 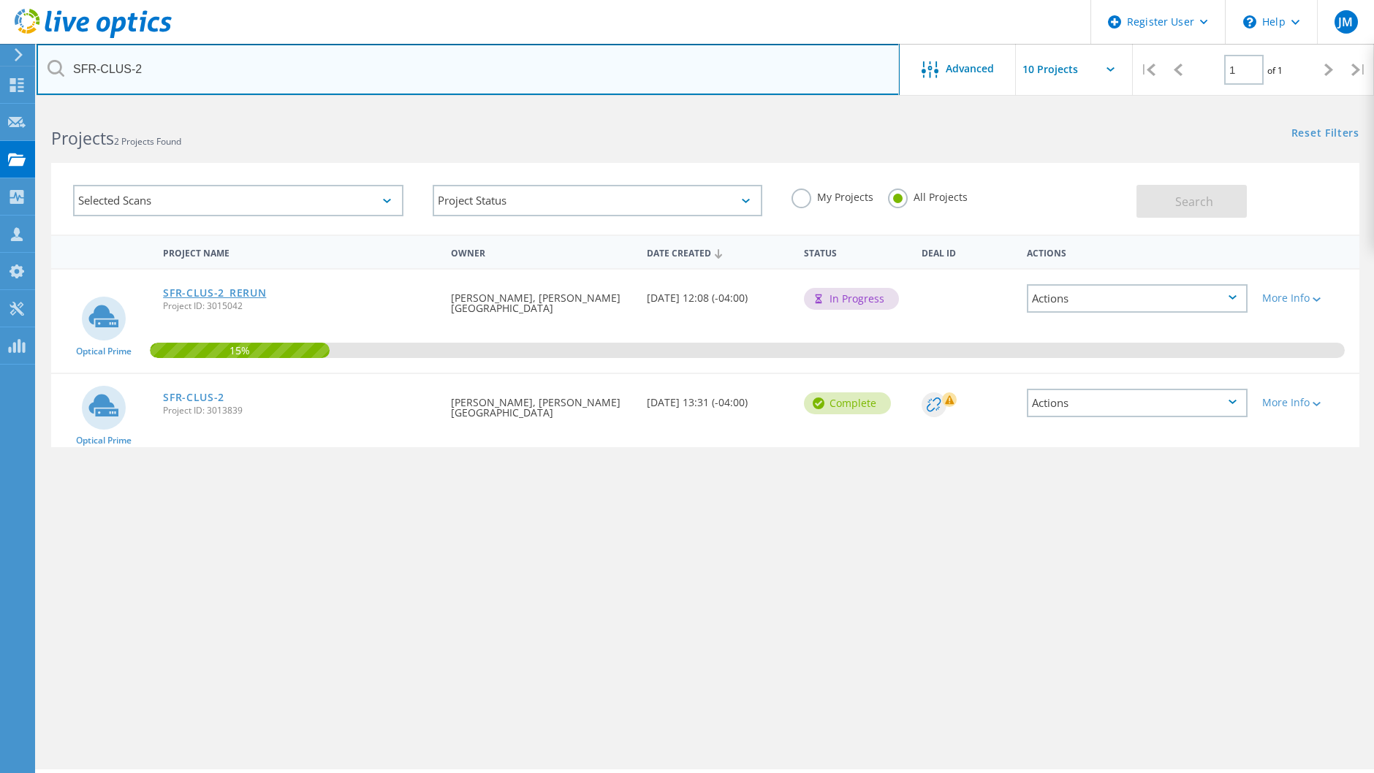 What do you see at coordinates (214, 293) in the screenshot?
I see `a: SFR-CLUS-2_RERUN` at bounding box center [214, 293].